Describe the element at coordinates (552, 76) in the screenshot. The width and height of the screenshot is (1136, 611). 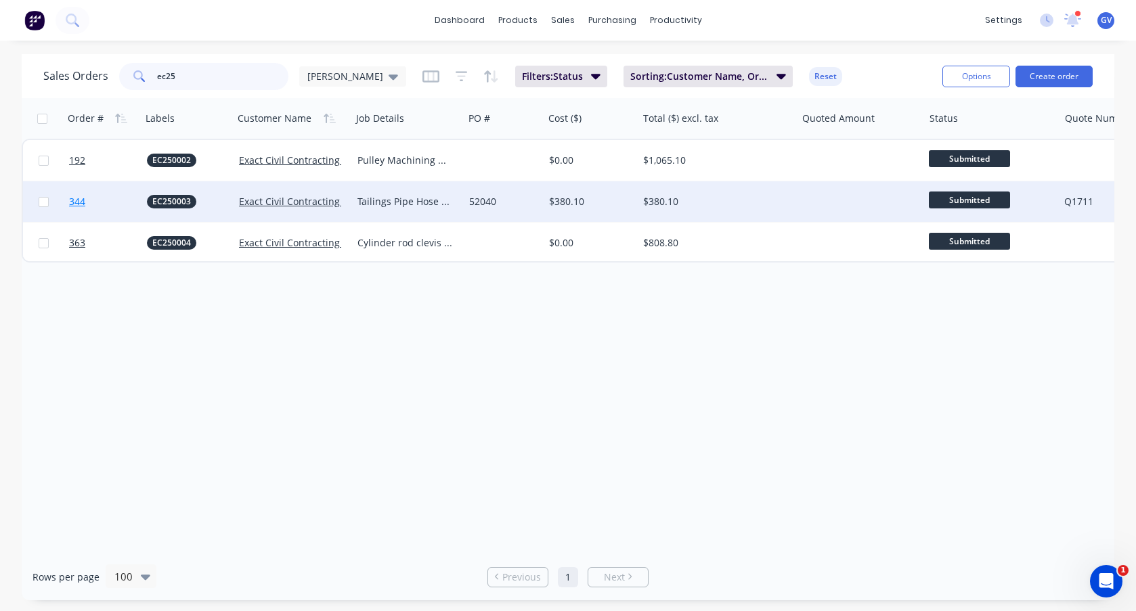
I see `span: Filters: Status` at that location.